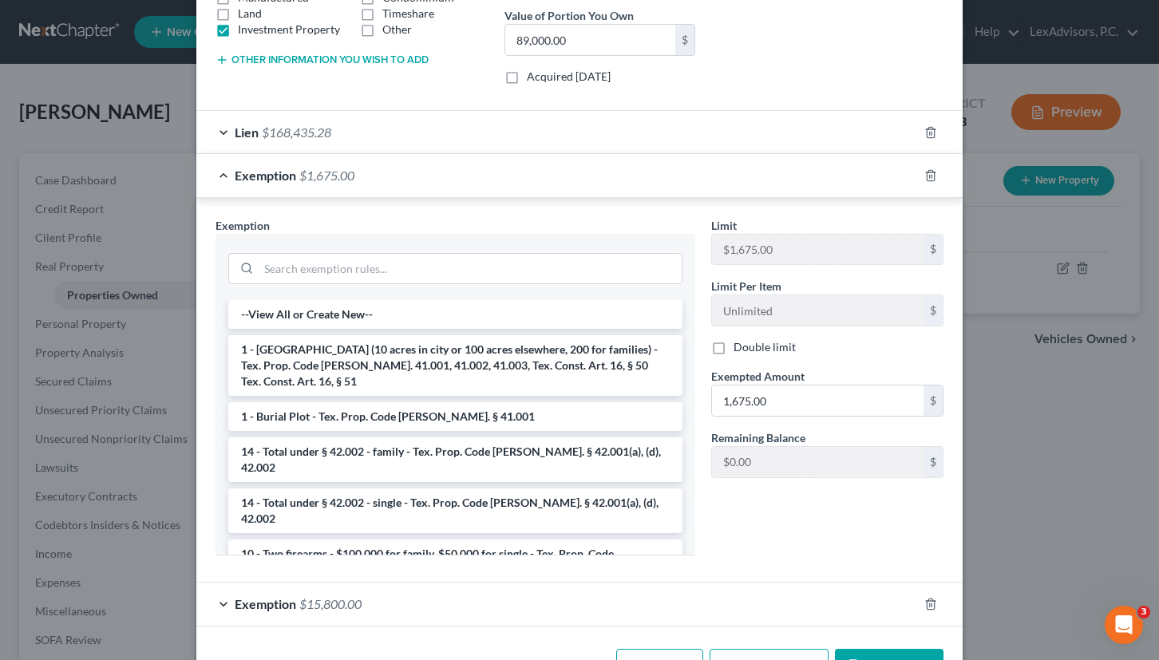 The height and width of the screenshot is (660, 1159). Describe the element at coordinates (758, 437) in the screenshot. I see `label: Remaining Balance` at that location.